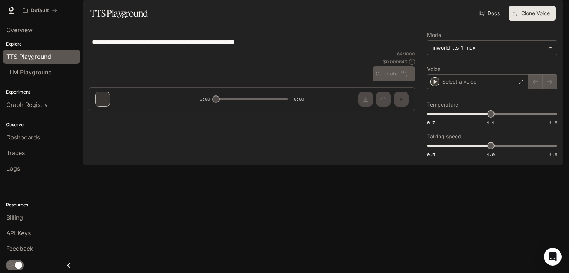 This screenshot has height=273, width=569. I want to click on p: 64 / 1000, so click(406, 54).